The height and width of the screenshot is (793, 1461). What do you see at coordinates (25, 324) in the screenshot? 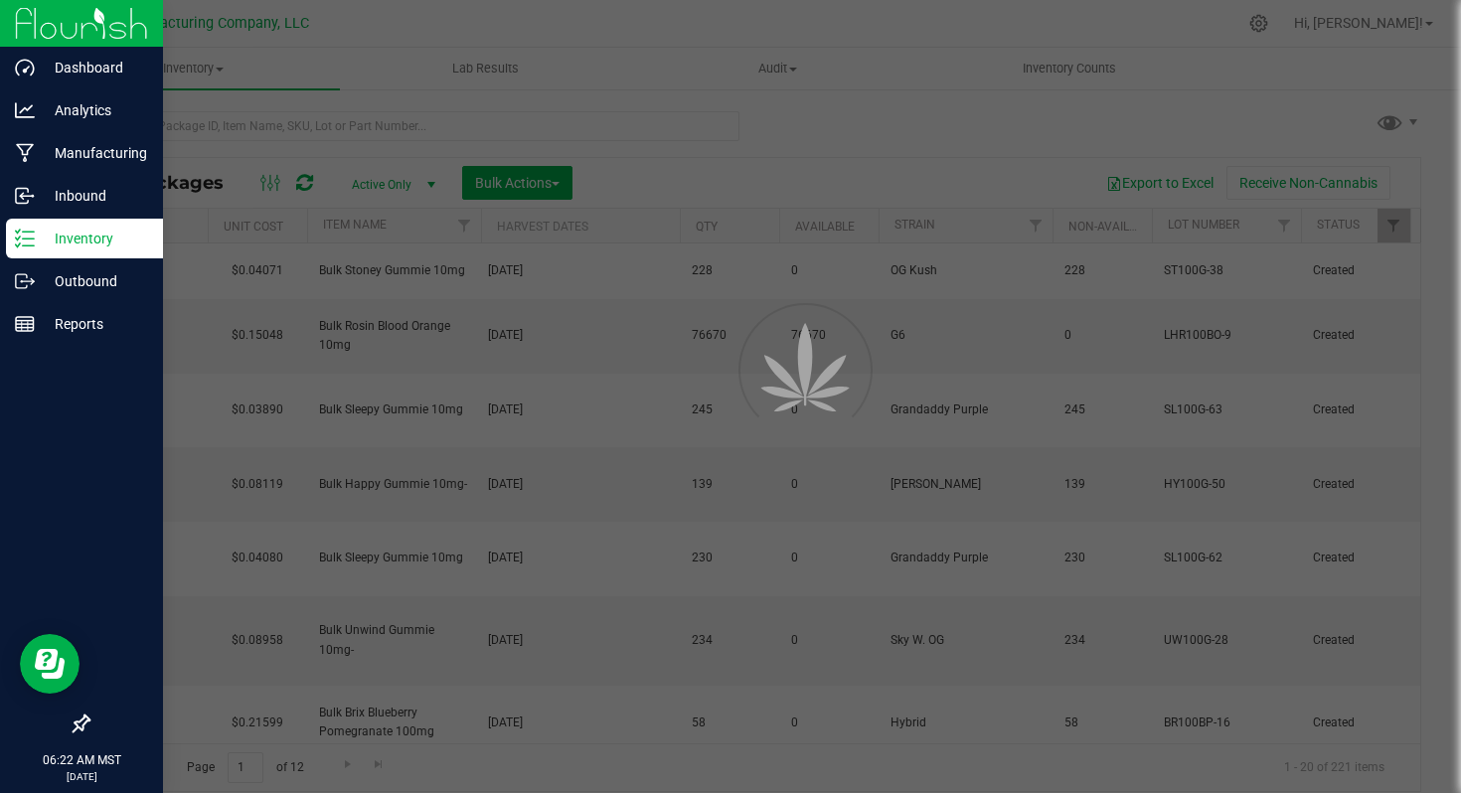
I see `inline-svg: Reports` at bounding box center [25, 324].